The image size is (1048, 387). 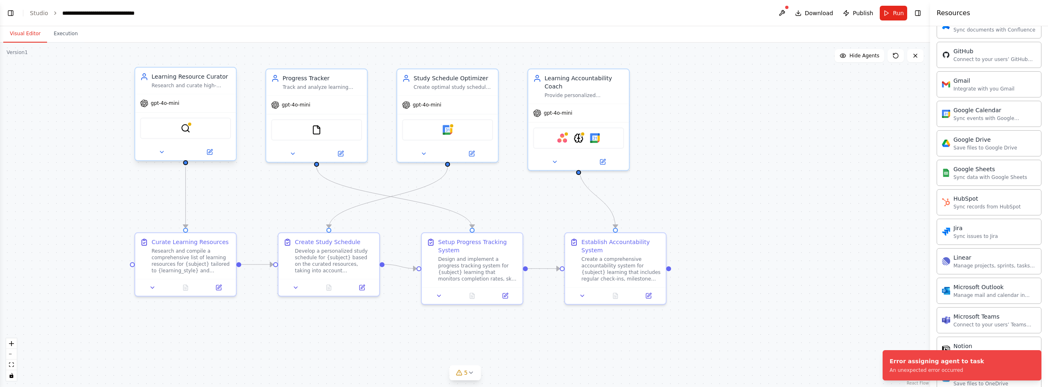 I want to click on span: Hide Agents, so click(x=864, y=56).